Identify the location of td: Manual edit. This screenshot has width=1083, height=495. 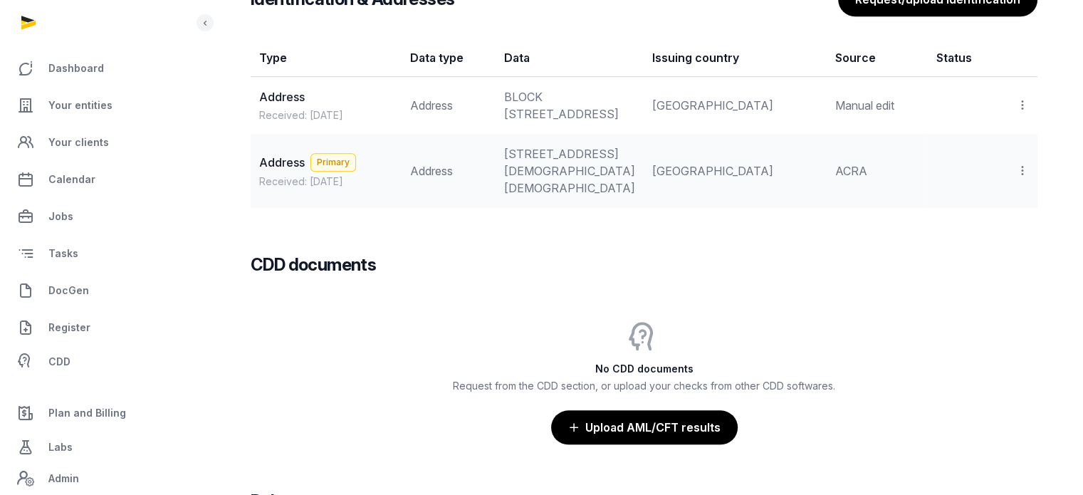
(877, 105).